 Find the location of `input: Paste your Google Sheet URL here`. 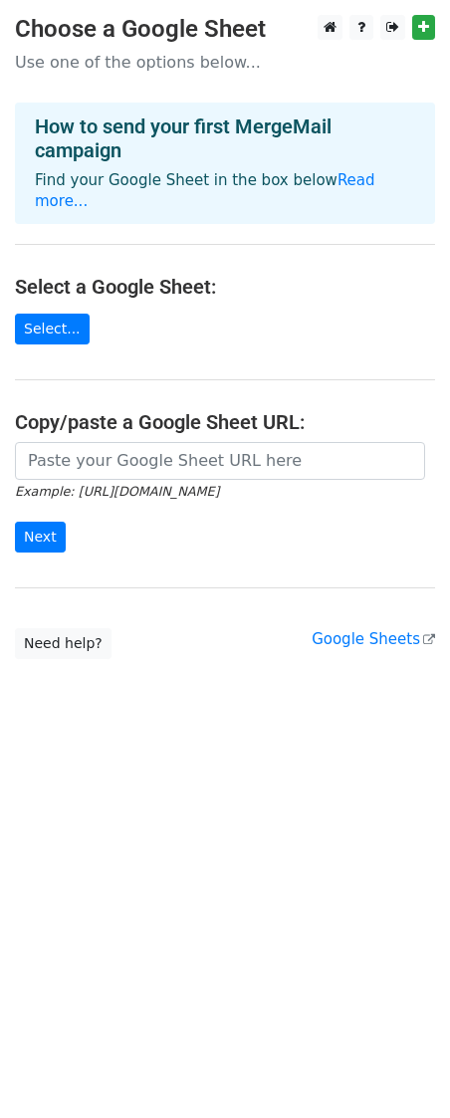

input: Paste your Google Sheet URL here is located at coordinates (220, 461).